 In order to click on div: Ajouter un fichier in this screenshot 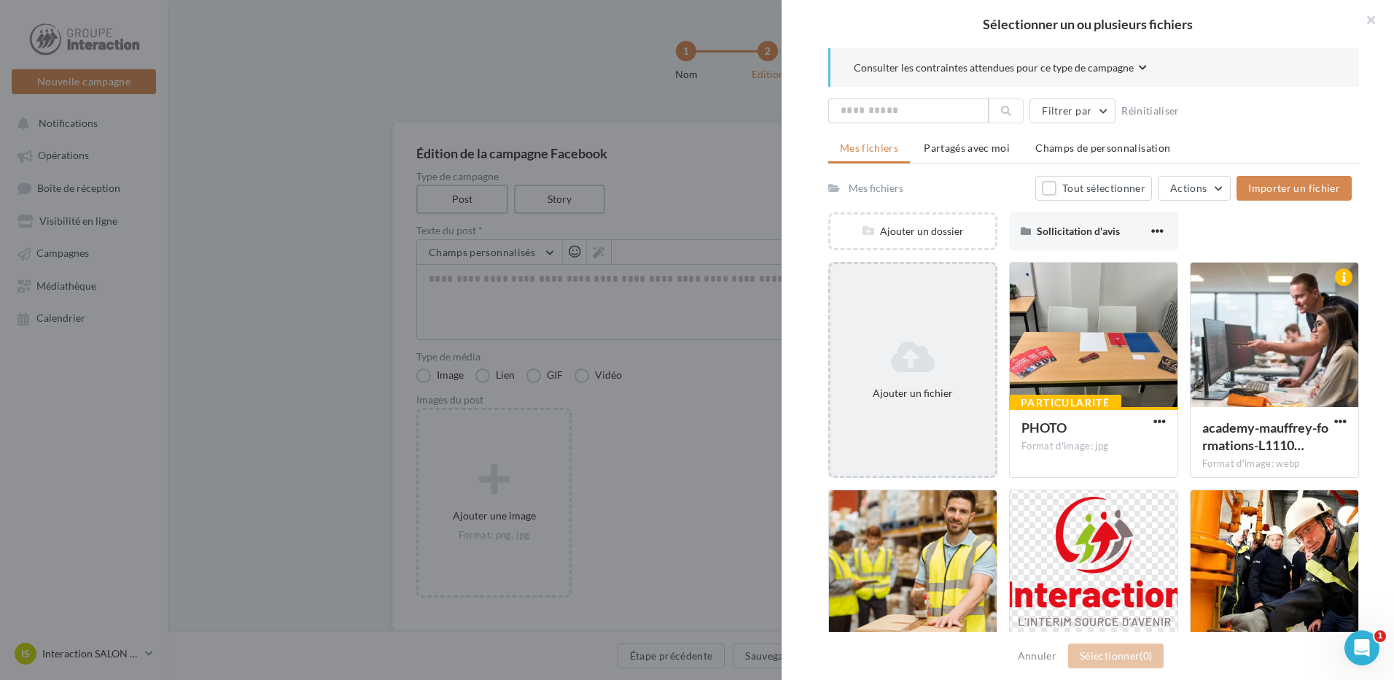, I will do `click(913, 393)`.